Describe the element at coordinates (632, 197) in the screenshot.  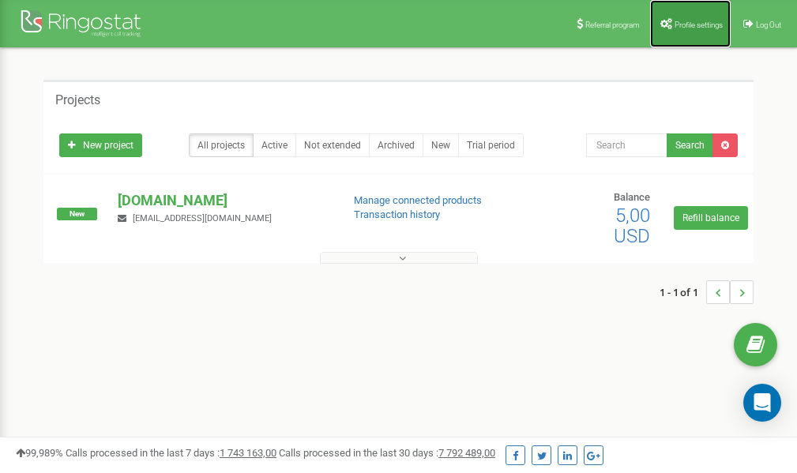
I see `span: Balance` at that location.